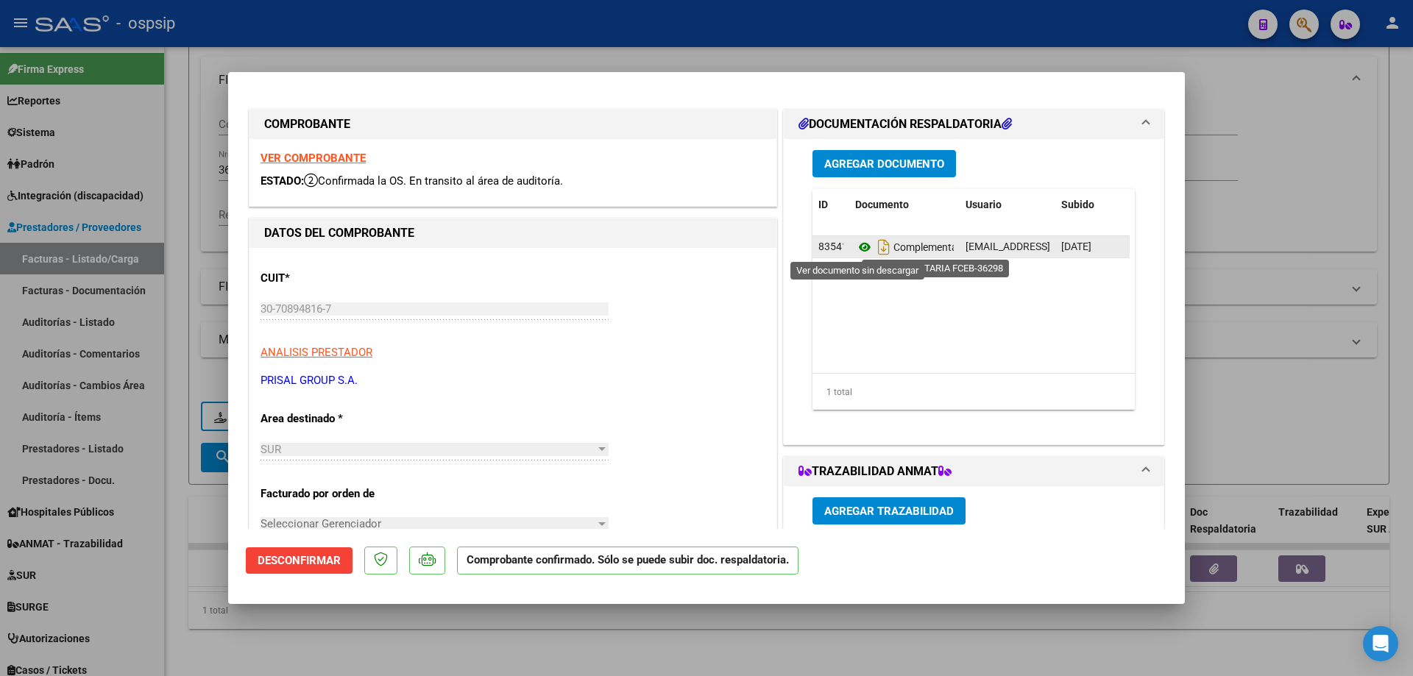  Describe the element at coordinates (983, 205) in the screenshot. I see `span: Usuario` at that location.